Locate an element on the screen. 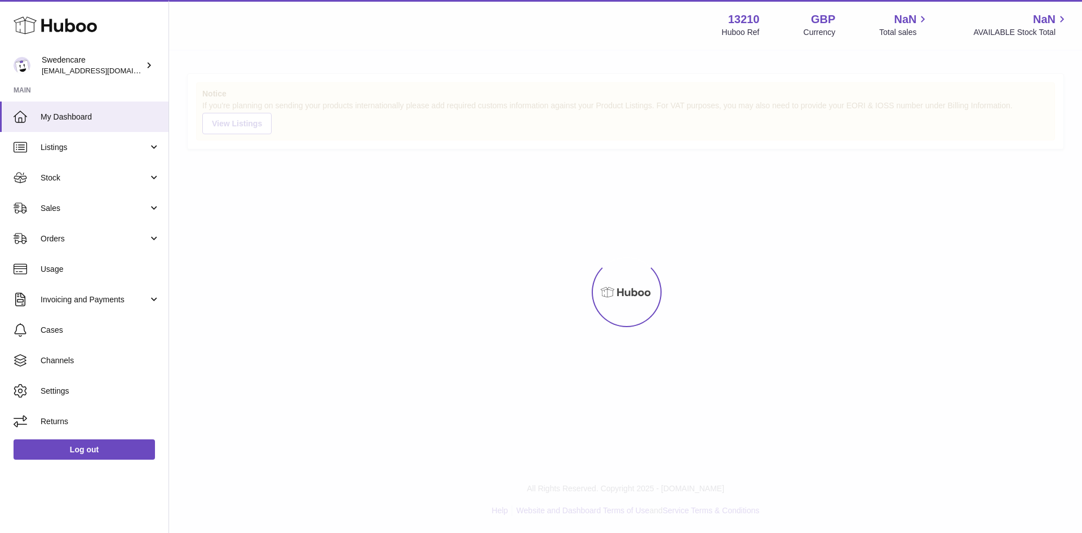  strong: 13210 is located at coordinates (744, 19).